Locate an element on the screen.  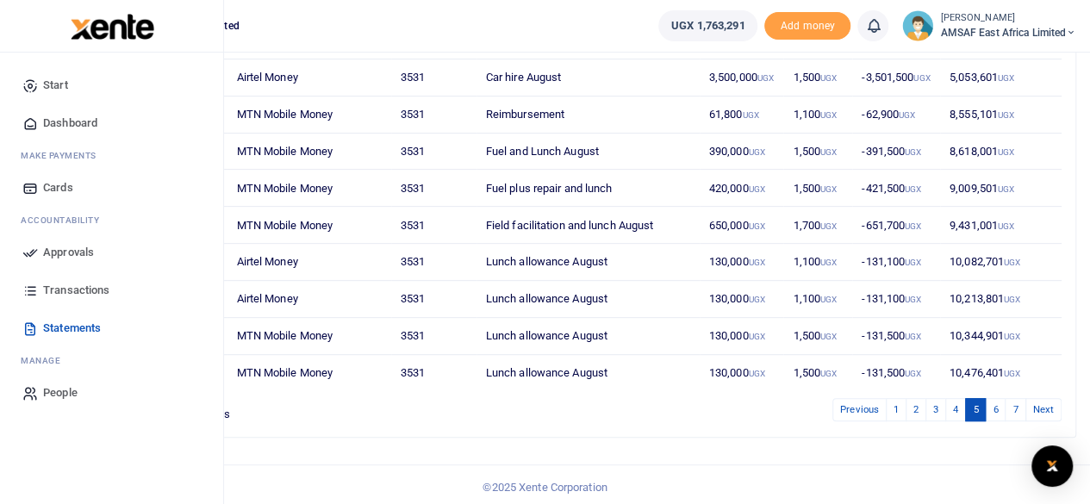
span: countability is located at coordinates (66, 220).